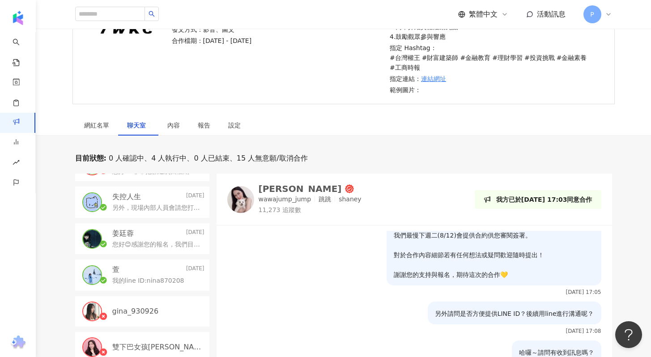  I want to click on span: search, so click(152, 14).